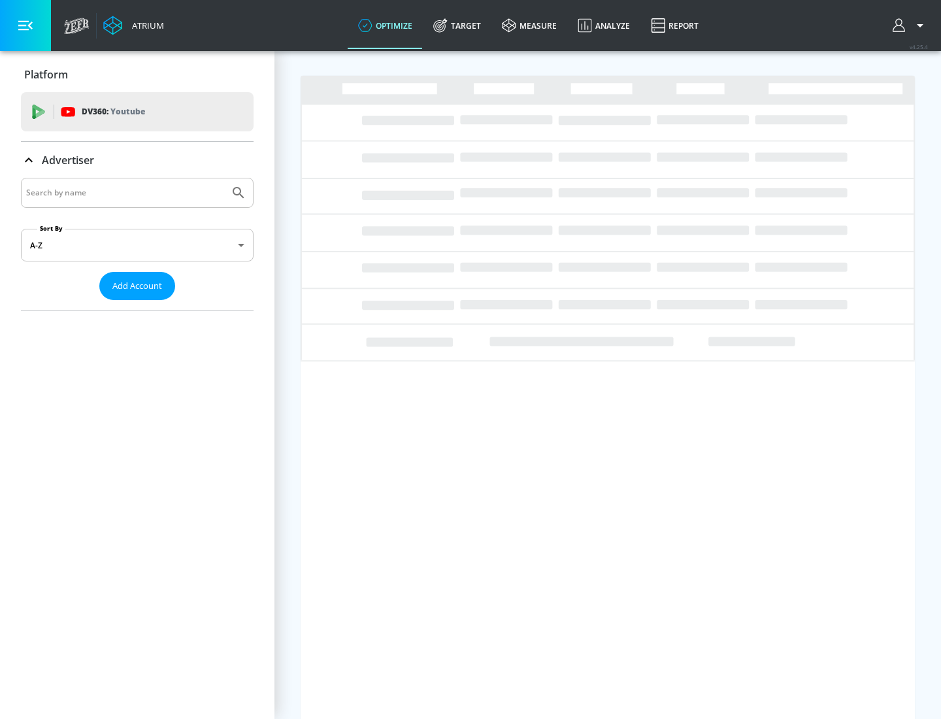 Image resolution: width=941 pixels, height=719 pixels. What do you see at coordinates (385, 25) in the screenshot?
I see `a: optimize` at bounding box center [385, 25].